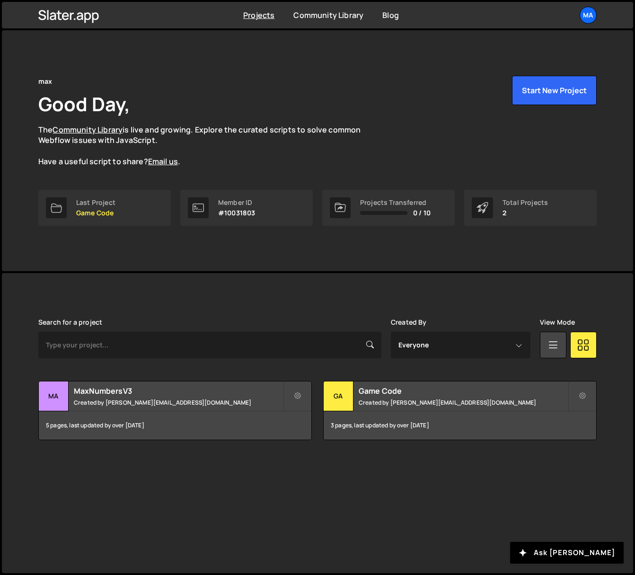 Image resolution: width=635 pixels, height=575 pixels. What do you see at coordinates (237, 213) in the screenshot?
I see `p: #10031803` at bounding box center [237, 213].